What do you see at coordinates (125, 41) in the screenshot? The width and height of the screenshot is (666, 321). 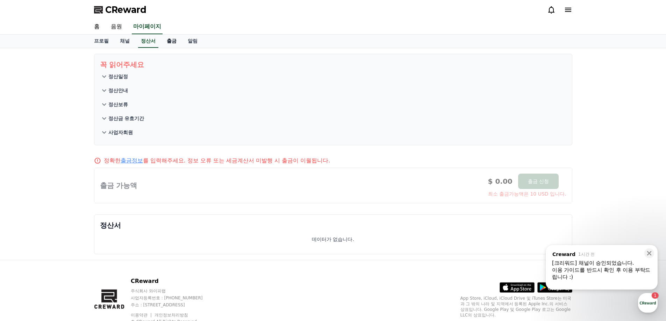 I see `a: 채널` at bounding box center [125, 41].